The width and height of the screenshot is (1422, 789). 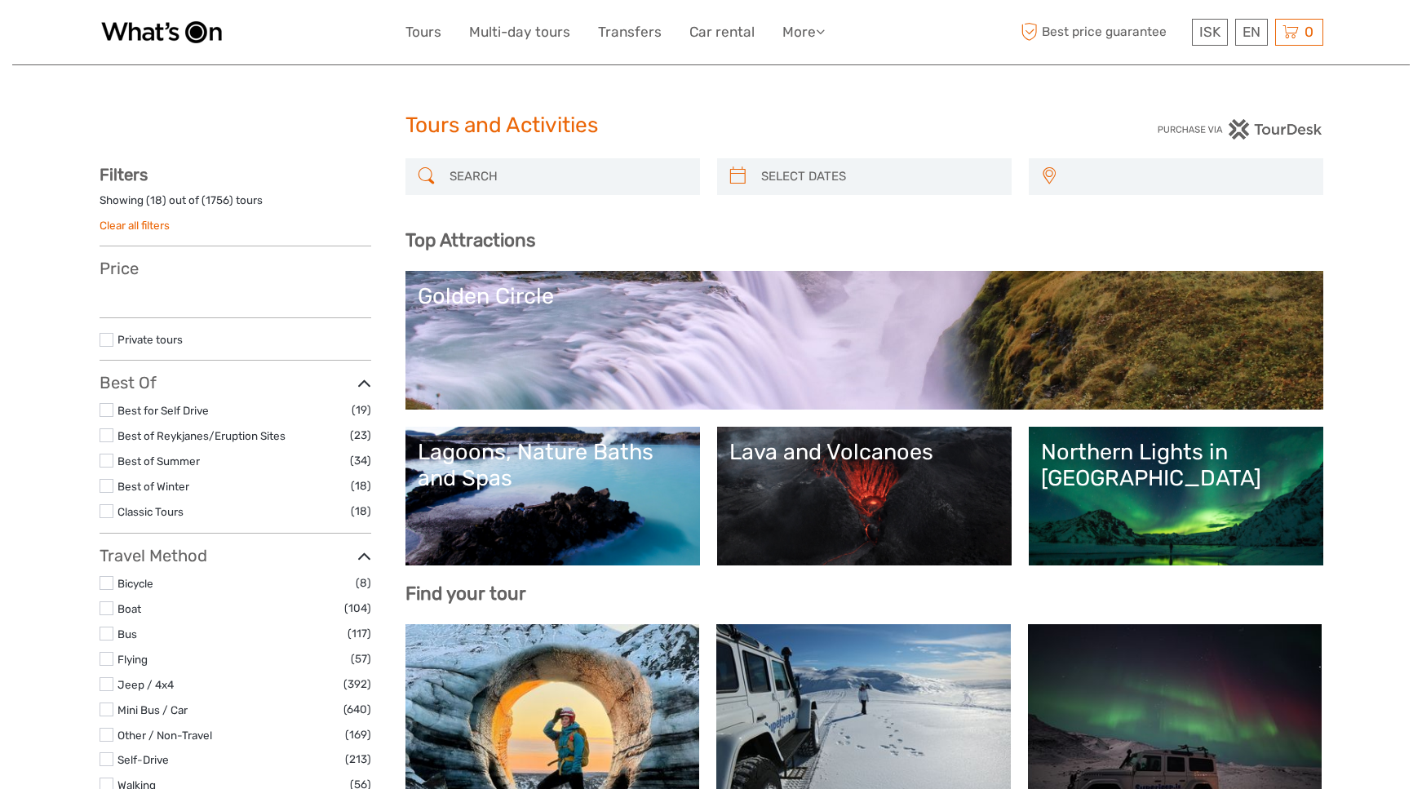 What do you see at coordinates (235, 383) in the screenshot?
I see `h3: Best Of` at bounding box center [235, 383].